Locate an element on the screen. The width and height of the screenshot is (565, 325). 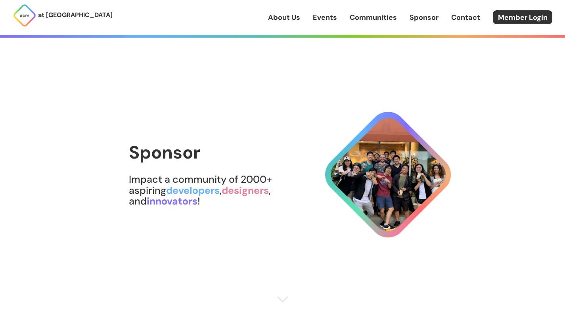
span: designers is located at coordinates (245, 190).